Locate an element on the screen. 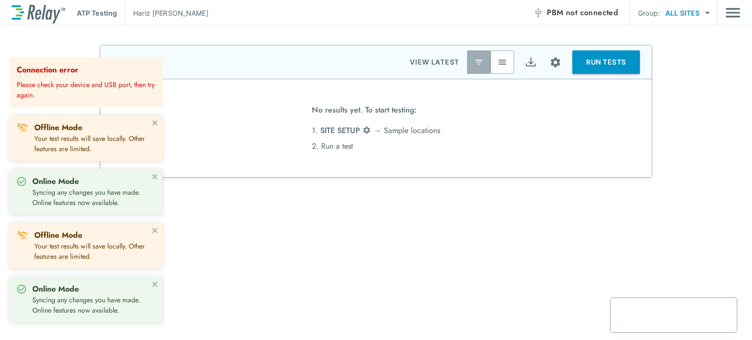 The width and height of the screenshot is (752, 340). span: No results yet. To start testing: is located at coordinates (364, 113).